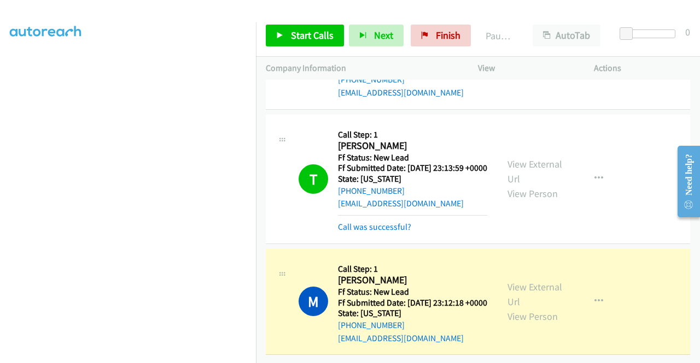 This screenshot has width=700, height=363. I want to click on button: Next, so click(376, 36).